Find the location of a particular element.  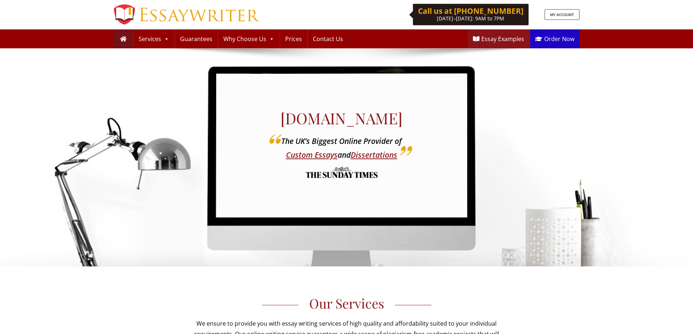

i: The UK’s Biggest Online Provider of and is located at coordinates (341, 148).